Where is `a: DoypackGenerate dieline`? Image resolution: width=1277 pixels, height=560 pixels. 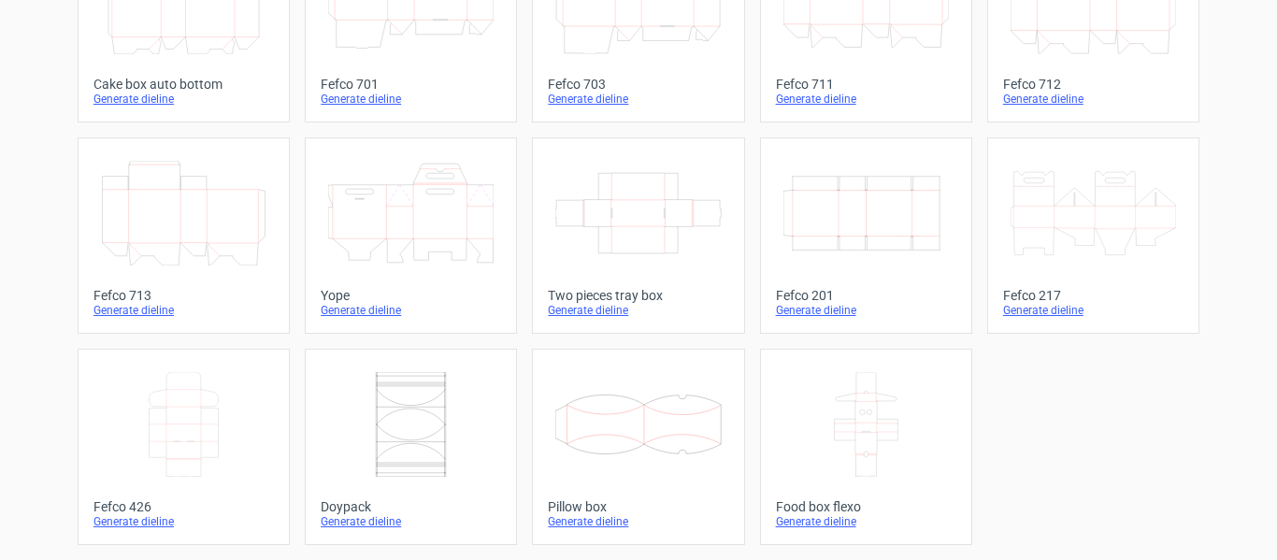 a: DoypackGenerate dieline is located at coordinates (410, 447).